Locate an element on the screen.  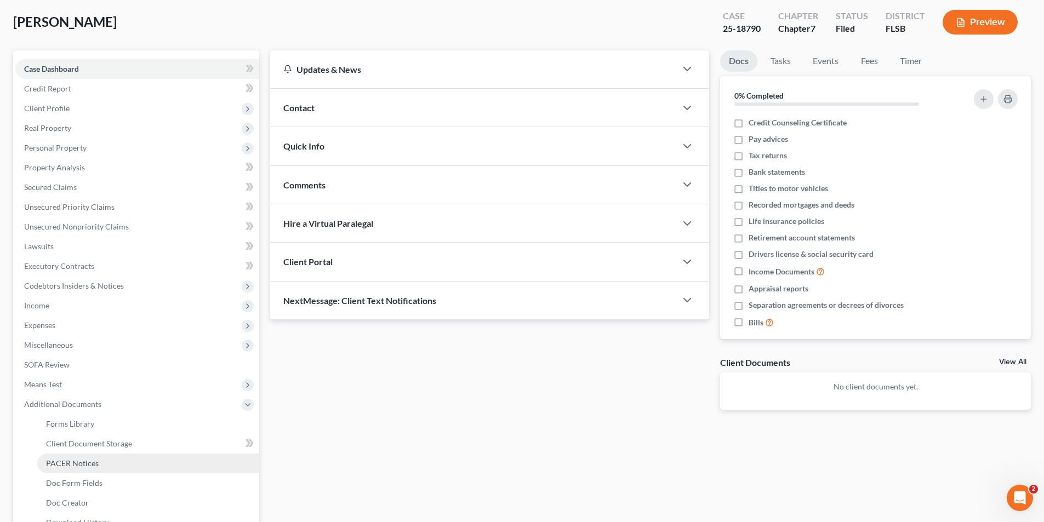
span: Retirement account statements is located at coordinates (802, 238).